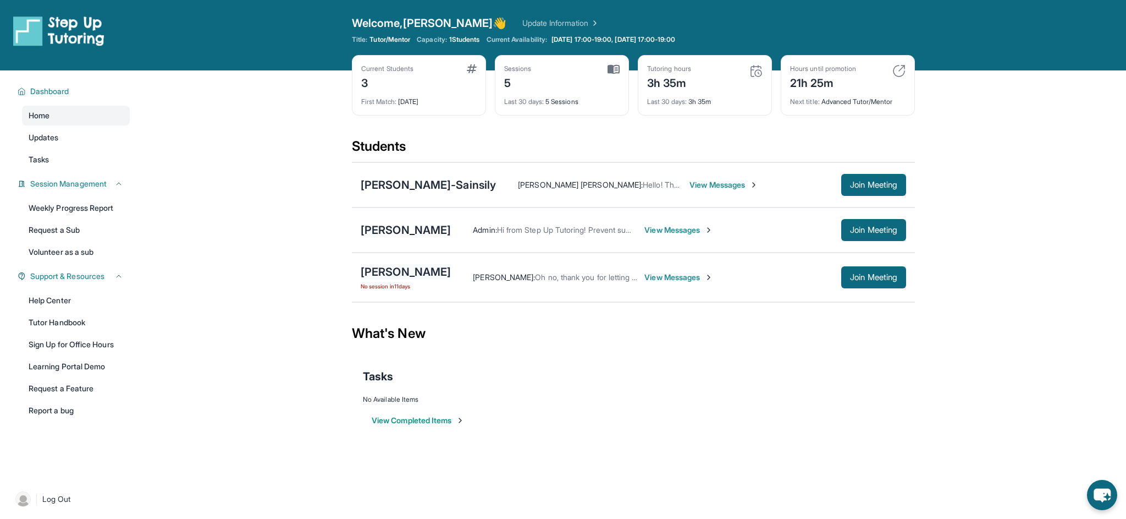 The image size is (1126, 519). I want to click on button: chat-button, so click(1102, 494).